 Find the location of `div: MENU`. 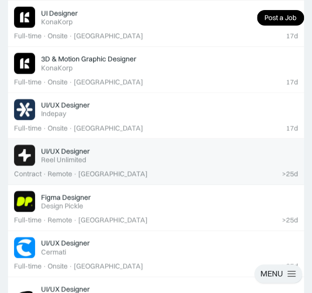

div: MENU is located at coordinates (272, 273).